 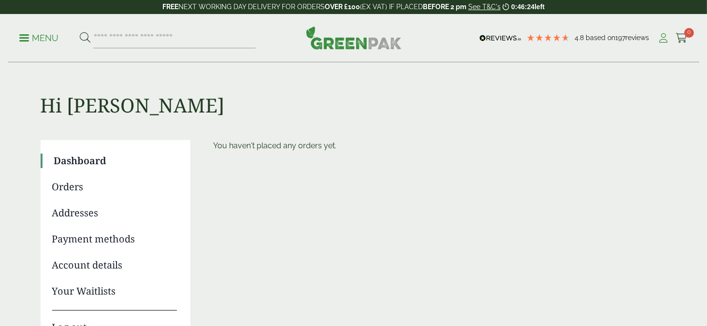 What do you see at coordinates (170, 7) in the screenshot?
I see `strong: FREE` at bounding box center [170, 7].